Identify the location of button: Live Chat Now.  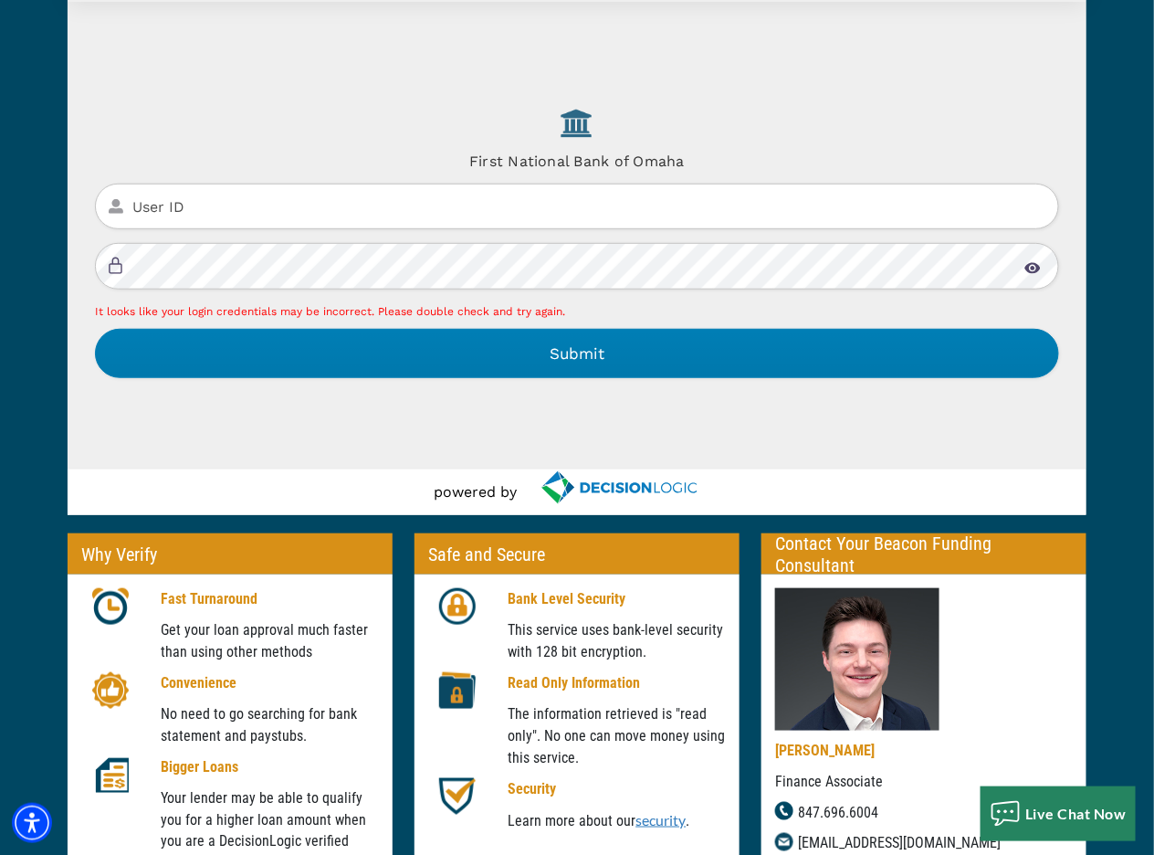
(1058, 813).